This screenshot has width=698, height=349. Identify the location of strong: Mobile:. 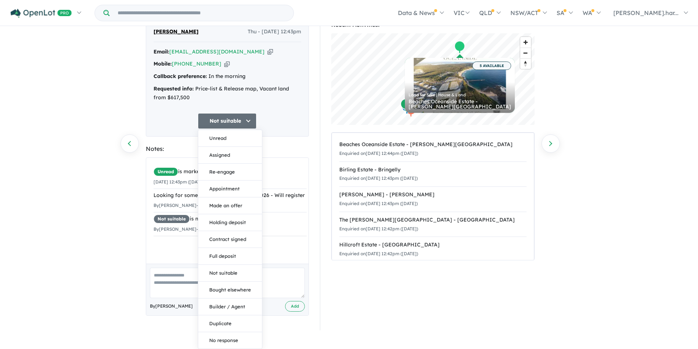
(163, 64).